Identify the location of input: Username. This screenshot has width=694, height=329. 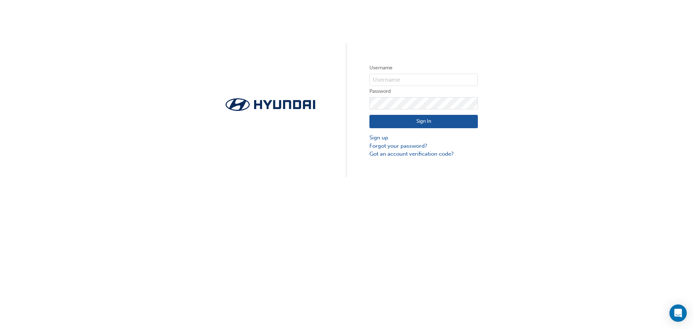
(424, 80).